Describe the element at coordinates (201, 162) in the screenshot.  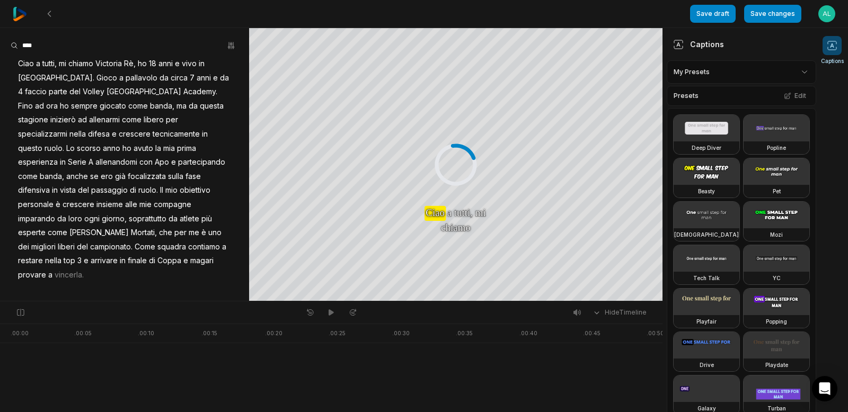
I see `span: partecipando` at that location.